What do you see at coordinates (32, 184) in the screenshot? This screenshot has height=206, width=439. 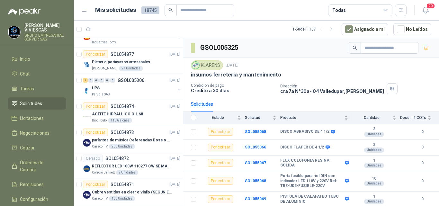 I see `span: Remisiones` at bounding box center [32, 184].